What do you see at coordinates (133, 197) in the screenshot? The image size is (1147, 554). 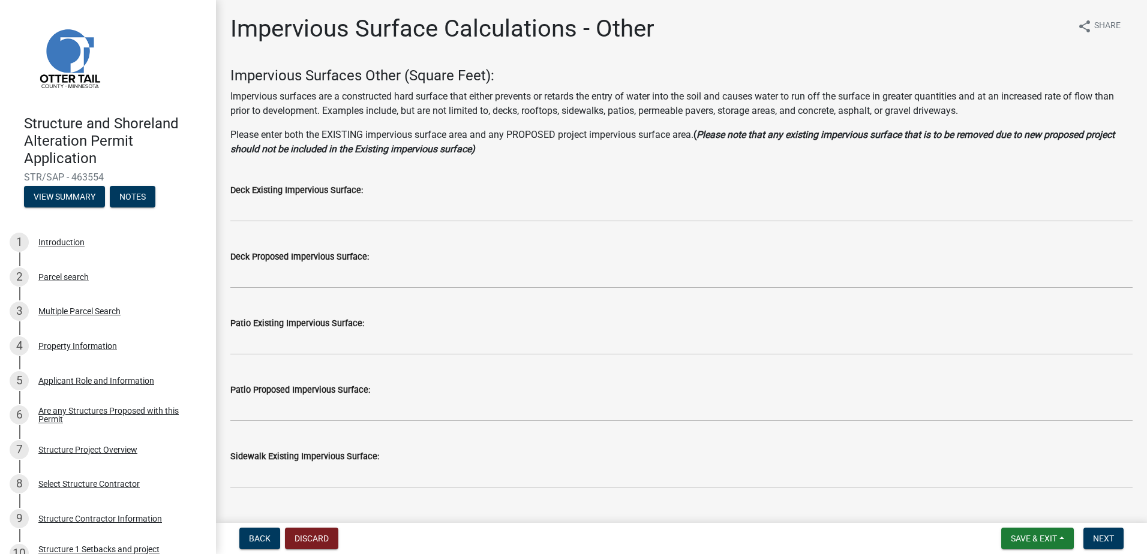 I see `button: Notes` at bounding box center [133, 197].